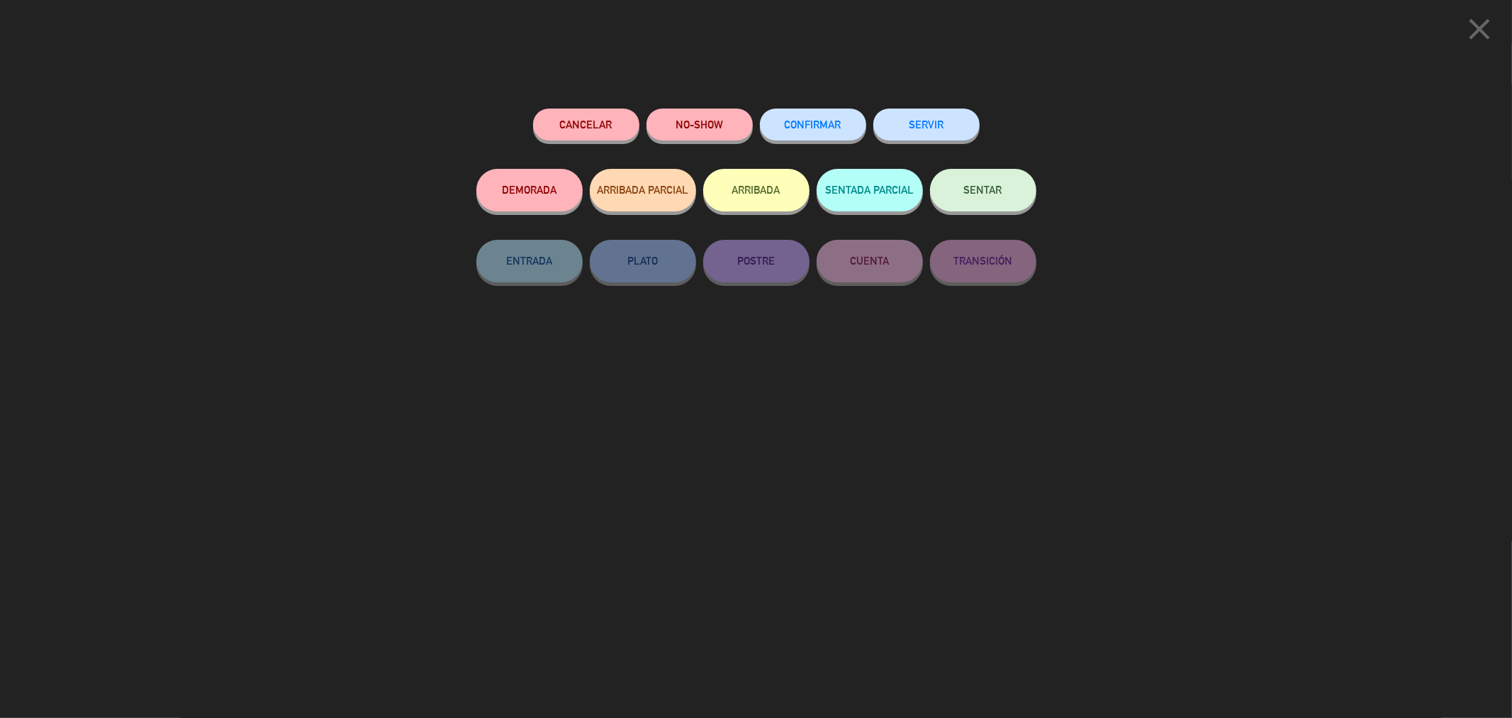 Image resolution: width=1512 pixels, height=718 pixels. What do you see at coordinates (983, 189) in the screenshot?
I see `span: SENTAR` at bounding box center [983, 189].